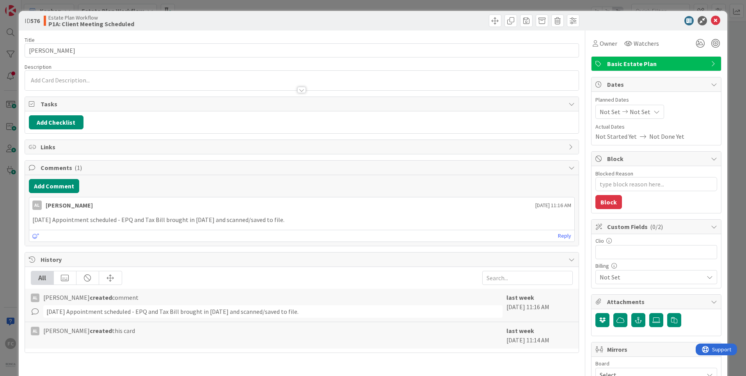 The image size is (746, 376). Describe the element at coordinates (91, 24) in the screenshot. I see `b: P1A: Client Meeting Scheduled` at that location.